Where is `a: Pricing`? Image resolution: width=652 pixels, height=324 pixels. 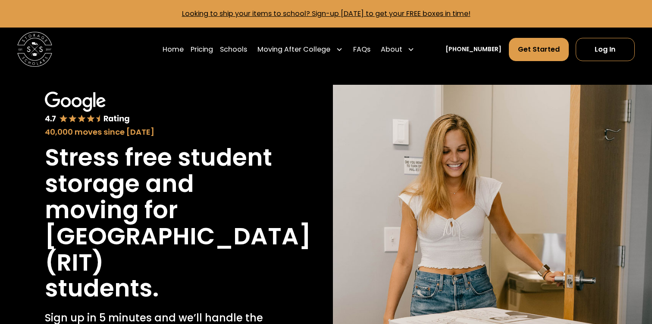
a: Pricing is located at coordinates (202, 50).